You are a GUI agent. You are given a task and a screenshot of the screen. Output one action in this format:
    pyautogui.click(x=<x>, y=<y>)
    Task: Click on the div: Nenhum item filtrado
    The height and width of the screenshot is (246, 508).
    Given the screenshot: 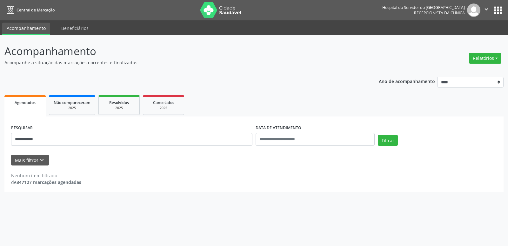 What is the action you would take?
    pyautogui.click(x=46, y=175)
    